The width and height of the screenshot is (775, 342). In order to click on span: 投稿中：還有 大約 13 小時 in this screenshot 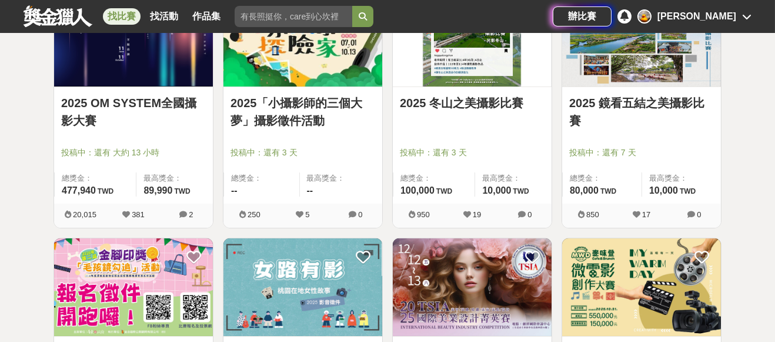, I will do `click(134, 152)`.